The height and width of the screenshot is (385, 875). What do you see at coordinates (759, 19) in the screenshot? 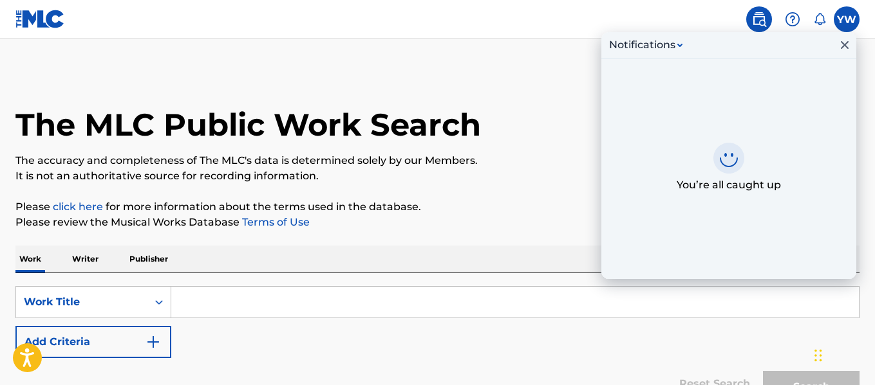
I see `a: Public Search` at bounding box center [759, 19].